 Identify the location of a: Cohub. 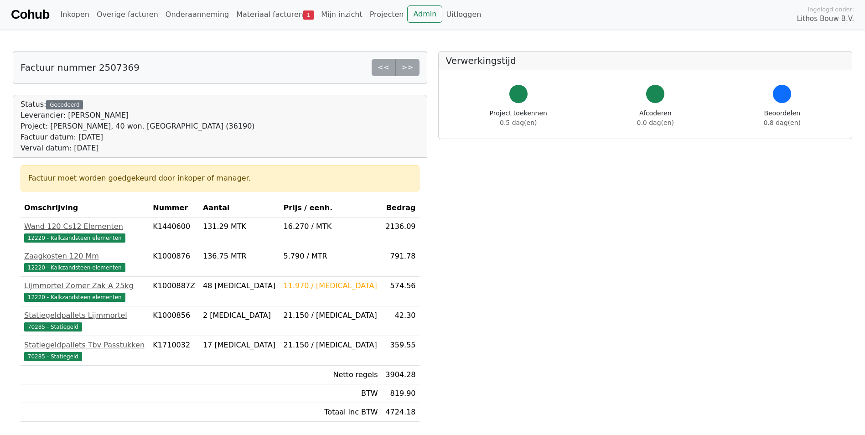
(30, 15).